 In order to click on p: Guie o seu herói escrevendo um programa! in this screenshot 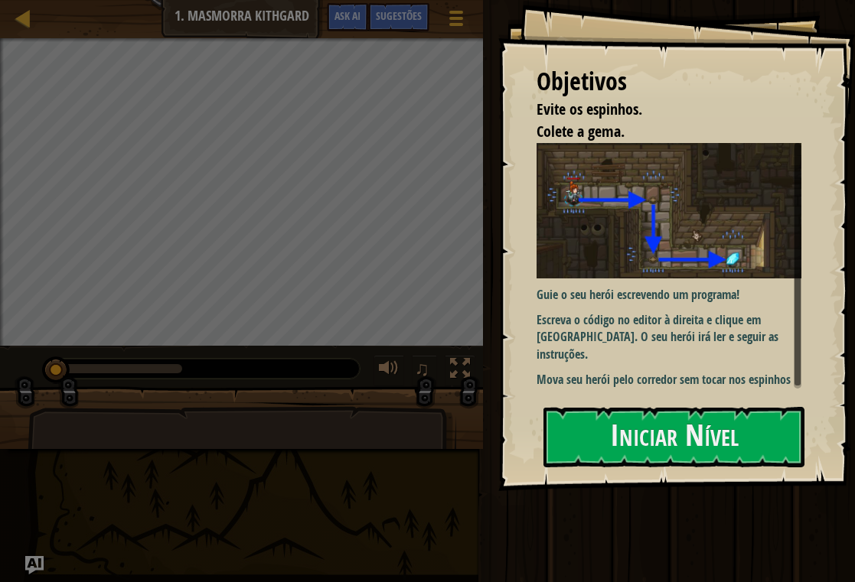, I will do `click(669, 295)`.